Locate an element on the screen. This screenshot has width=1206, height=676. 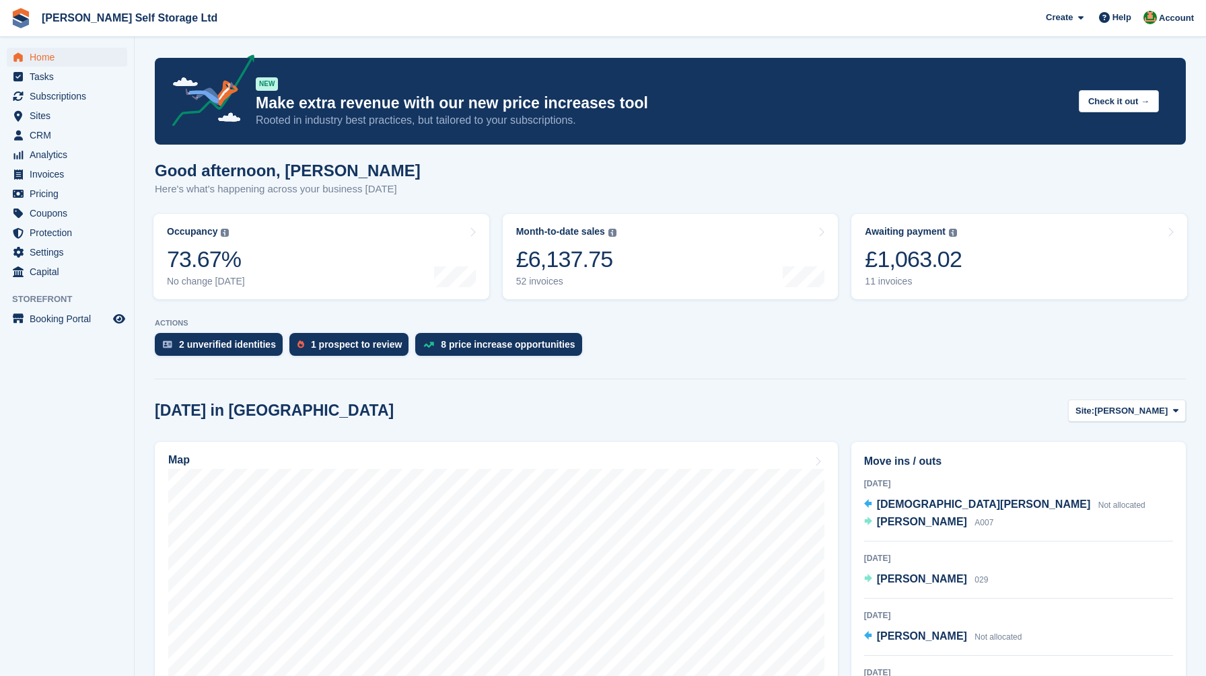
img: price-adjustments-announcement-icon-8257ccfd72463d97f412b2fc003d46551f7dbcb40ab6d574587a9cd5c0d94... is located at coordinates (208, 93).